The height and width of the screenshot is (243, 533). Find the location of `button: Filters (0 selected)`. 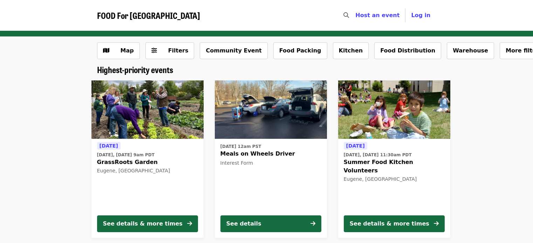

button: Filters (0 selected) is located at coordinates (170, 51).